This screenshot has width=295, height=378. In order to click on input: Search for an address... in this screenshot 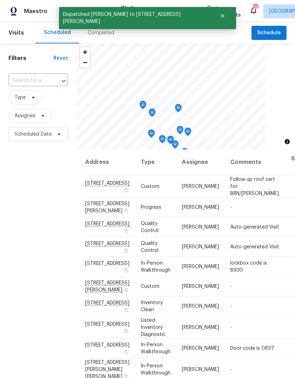, I will do `click(28, 81)`.